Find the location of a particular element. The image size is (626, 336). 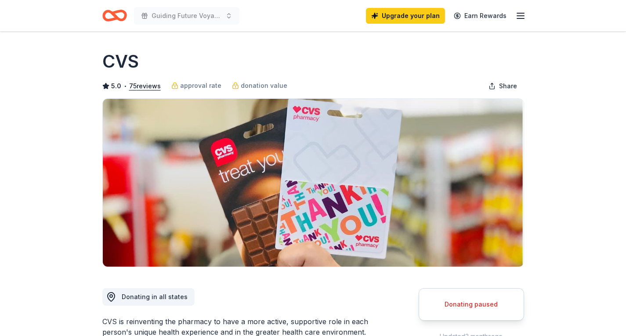

span: Donating in all states is located at coordinates (155, 297).